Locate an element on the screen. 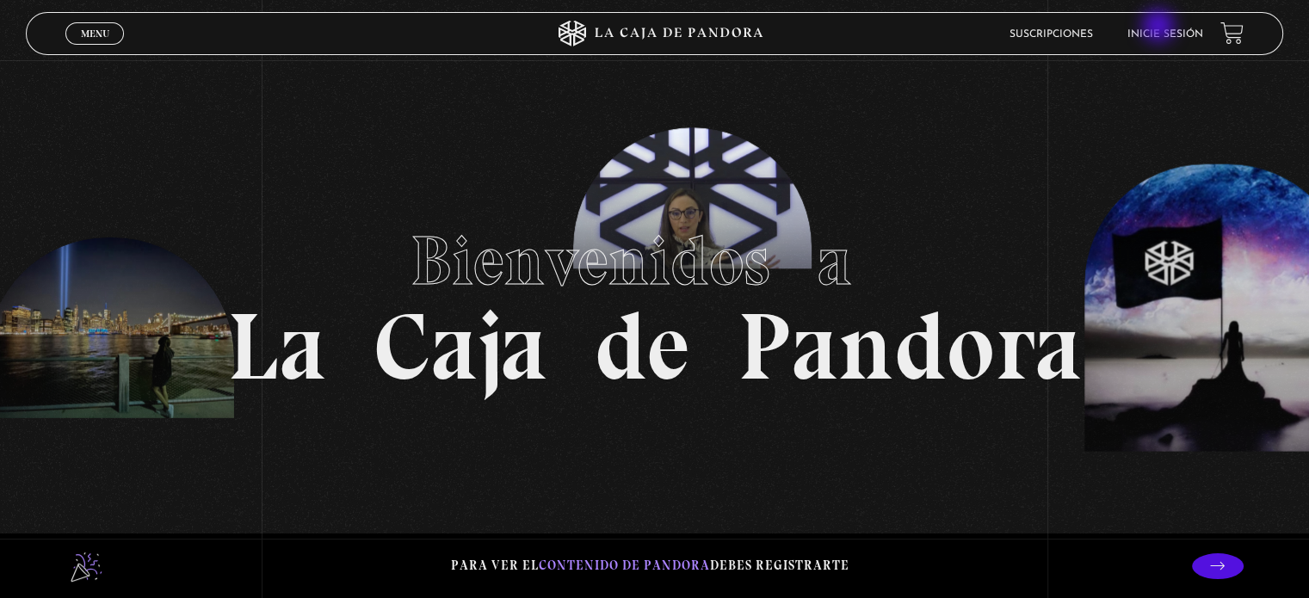 This screenshot has height=598, width=1309. a: Suscripciones is located at coordinates (1051, 34).